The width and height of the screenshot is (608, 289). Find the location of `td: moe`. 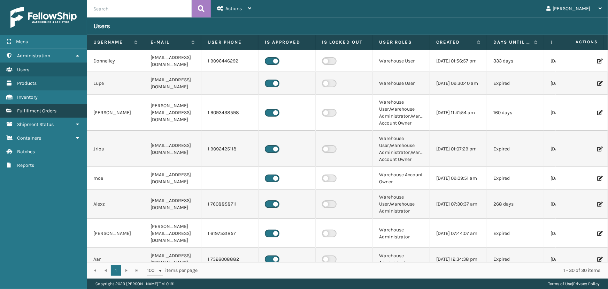

td: moe is located at coordinates (116, 178).